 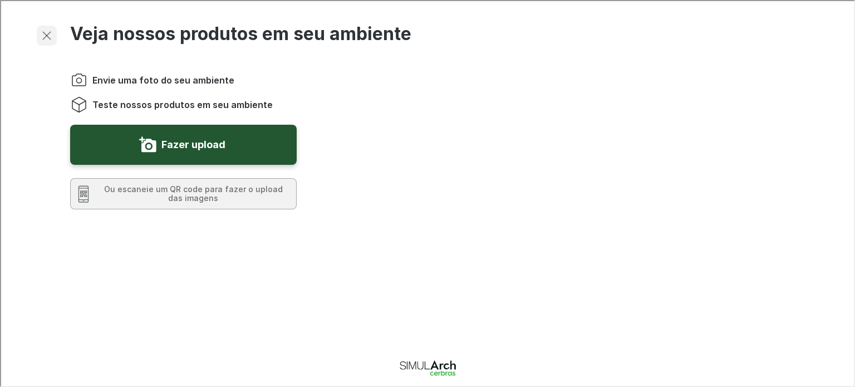 I want to click on button: Envie uma foto do seu ambiente, so click(x=182, y=144).